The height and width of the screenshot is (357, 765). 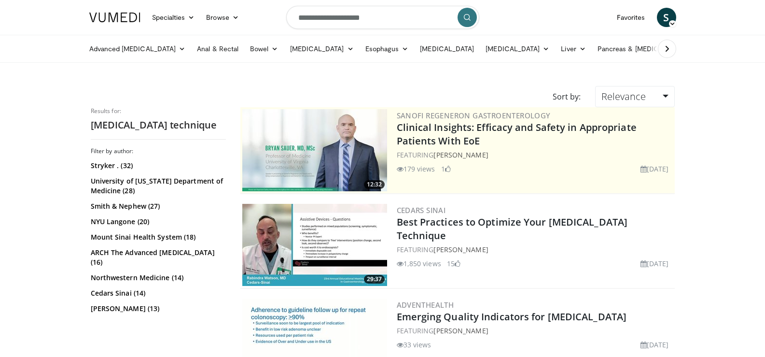 I want to click on li: 1, so click(x=446, y=169).